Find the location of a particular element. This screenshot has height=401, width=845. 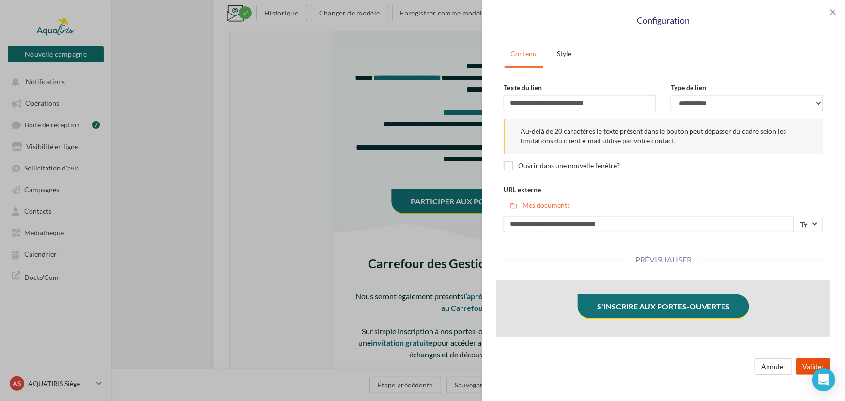

label: Texte du lien is located at coordinates (523, 88).